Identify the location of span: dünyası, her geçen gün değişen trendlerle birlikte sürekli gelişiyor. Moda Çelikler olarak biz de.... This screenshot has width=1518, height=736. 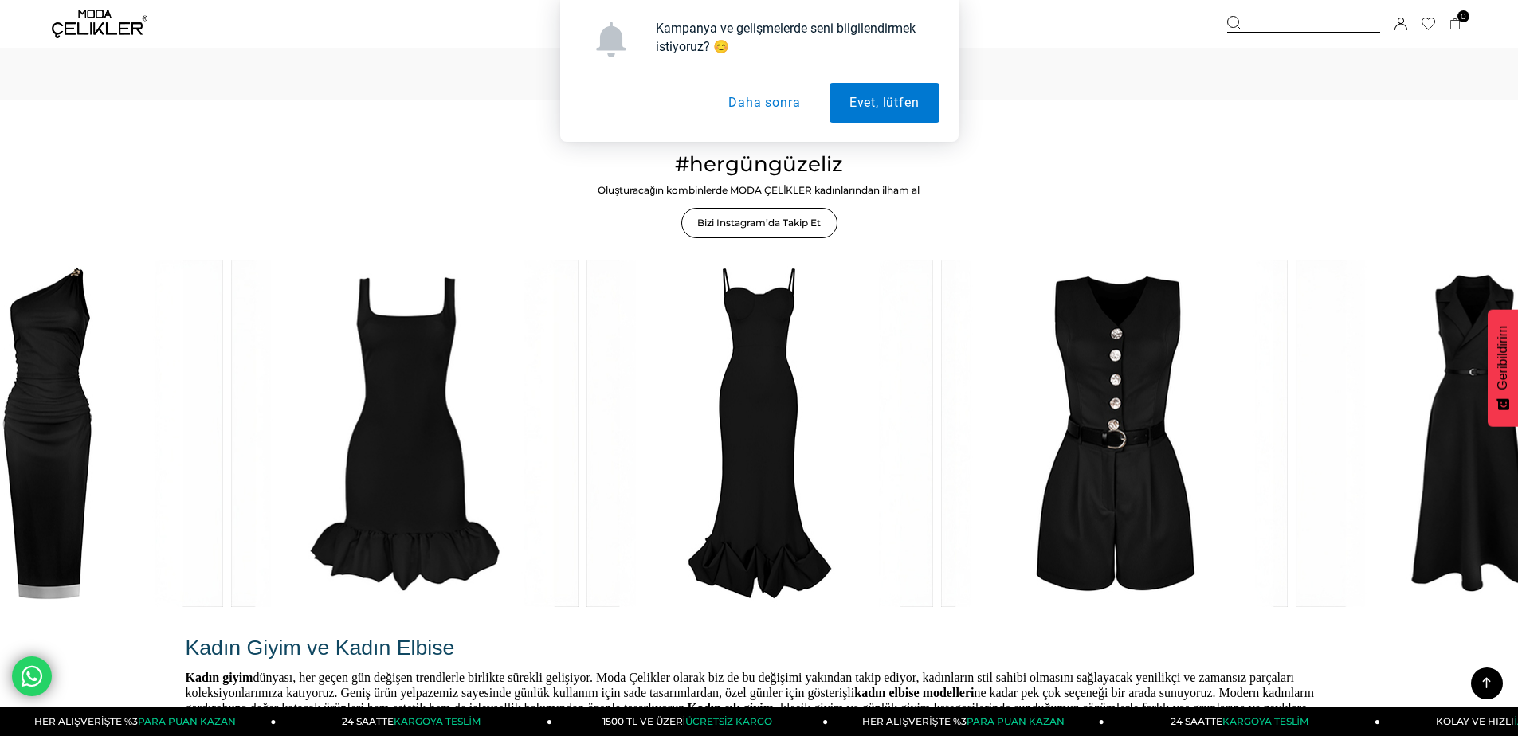
(750, 701).